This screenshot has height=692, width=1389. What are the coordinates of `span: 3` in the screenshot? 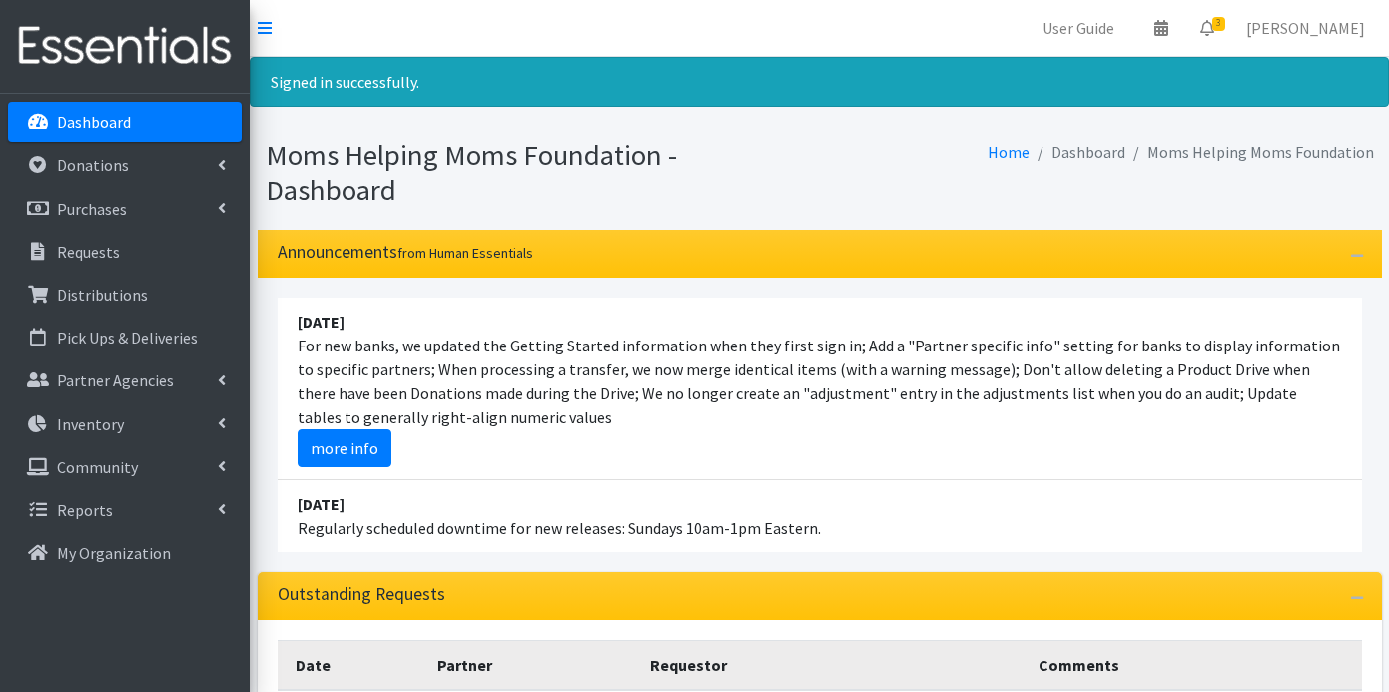 It's located at (1218, 24).